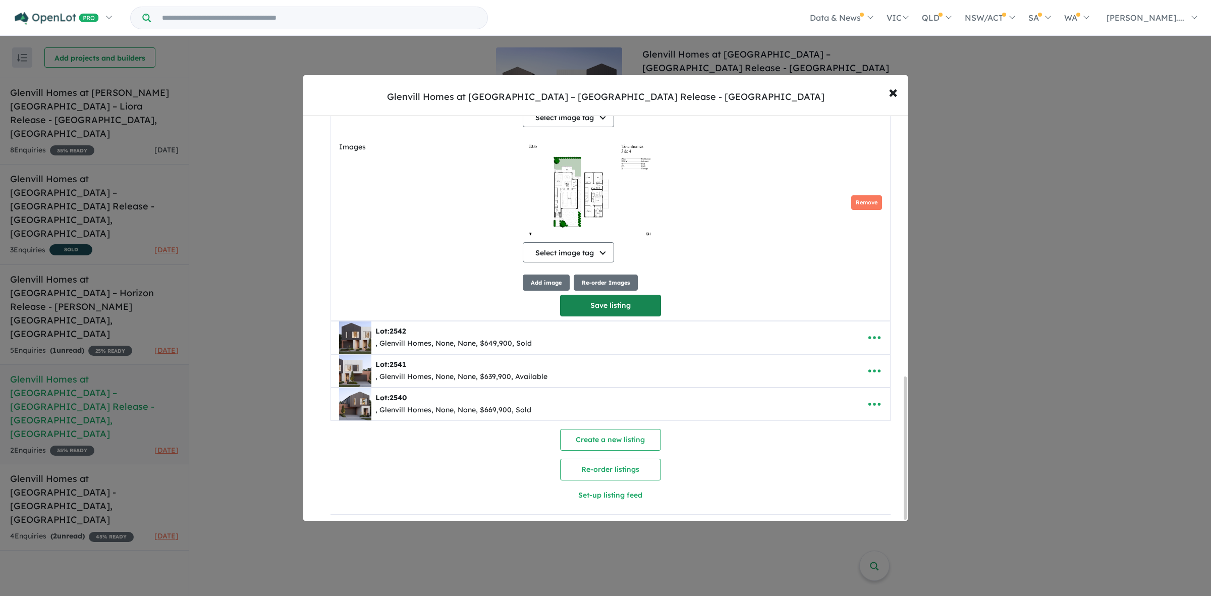  Describe the element at coordinates (398, 398) in the screenshot. I see `span: 2540` at that location.